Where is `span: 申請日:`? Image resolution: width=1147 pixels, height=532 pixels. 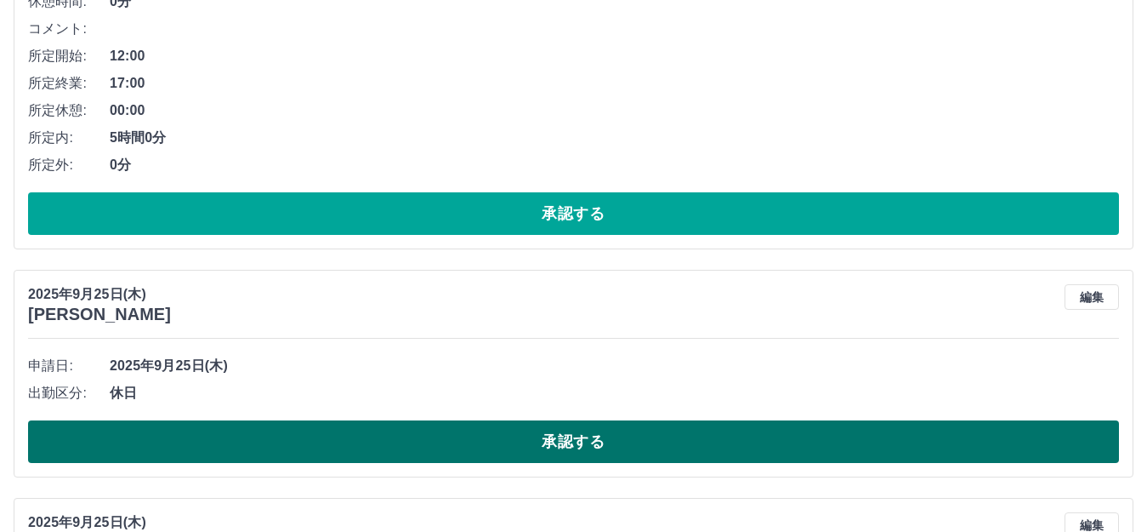 span: 申請日: is located at coordinates (69, 366).